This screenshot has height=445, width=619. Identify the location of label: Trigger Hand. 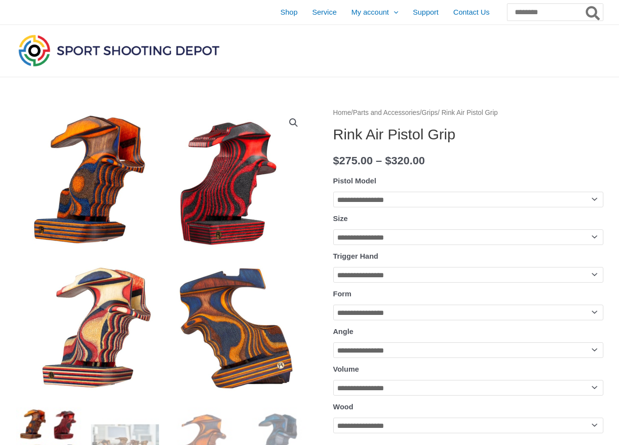
(355, 256).